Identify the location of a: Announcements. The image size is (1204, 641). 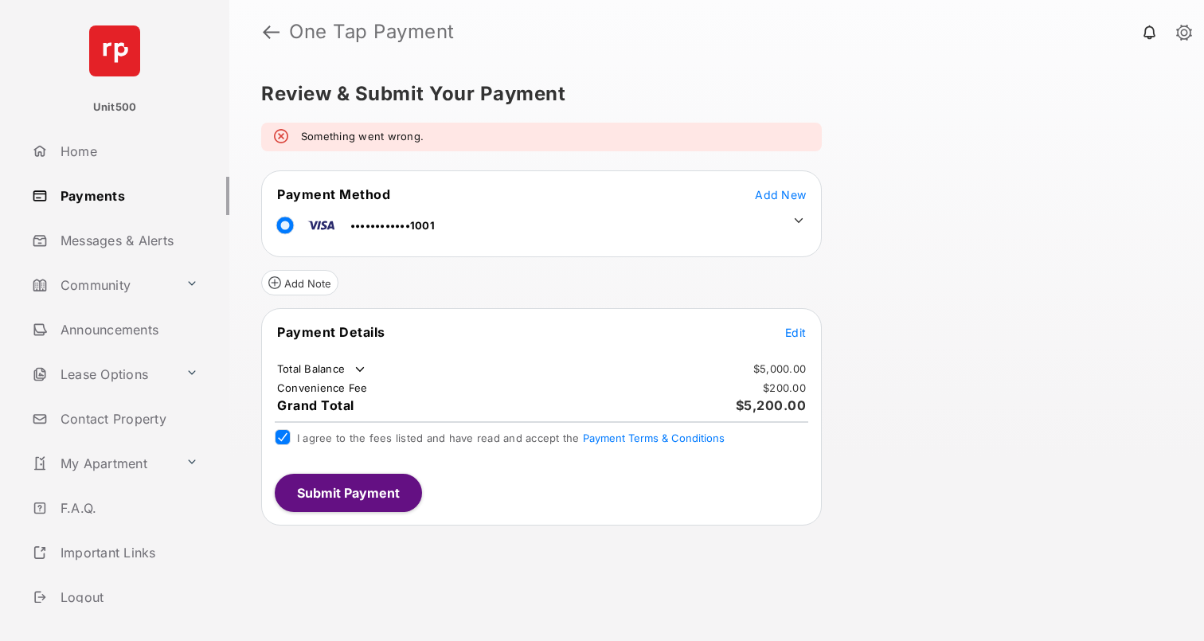
(127, 330).